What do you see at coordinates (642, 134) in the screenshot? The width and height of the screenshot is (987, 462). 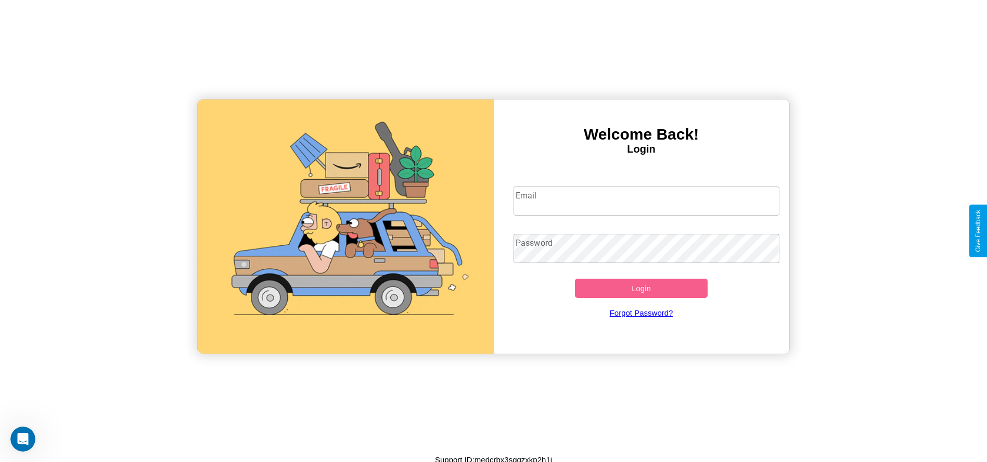 I see `h3: Welcome Back!` at bounding box center [642, 134].